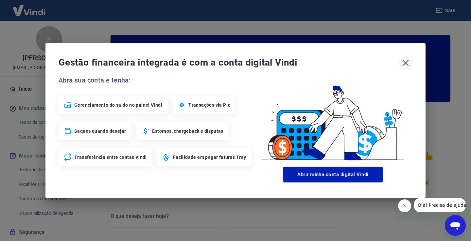 Image resolution: width=471 pixels, height=241 pixels. What do you see at coordinates (333, 175) in the screenshot?
I see `button: Abrir minha conta digital Vindi` at bounding box center [333, 175].